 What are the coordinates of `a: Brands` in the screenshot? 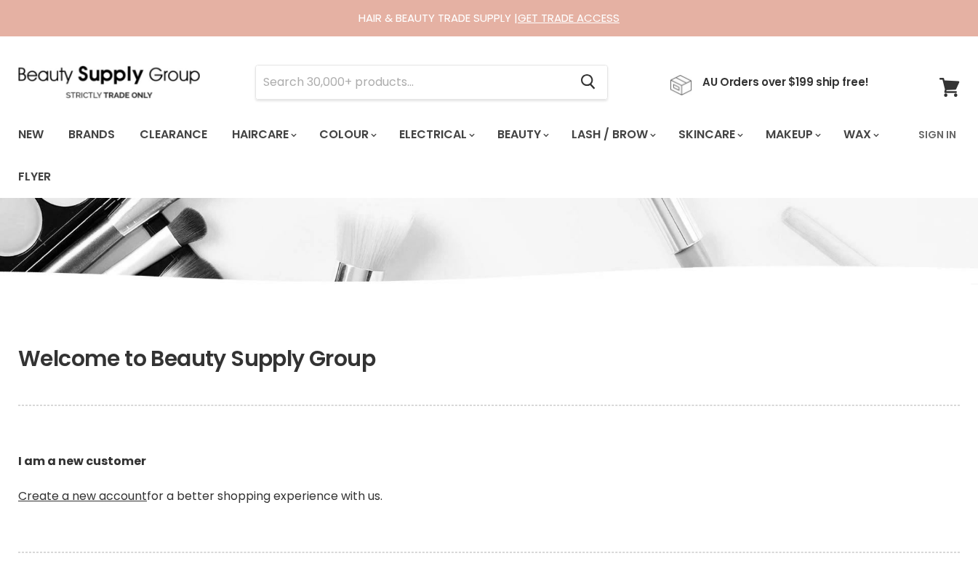 It's located at (92, 135).